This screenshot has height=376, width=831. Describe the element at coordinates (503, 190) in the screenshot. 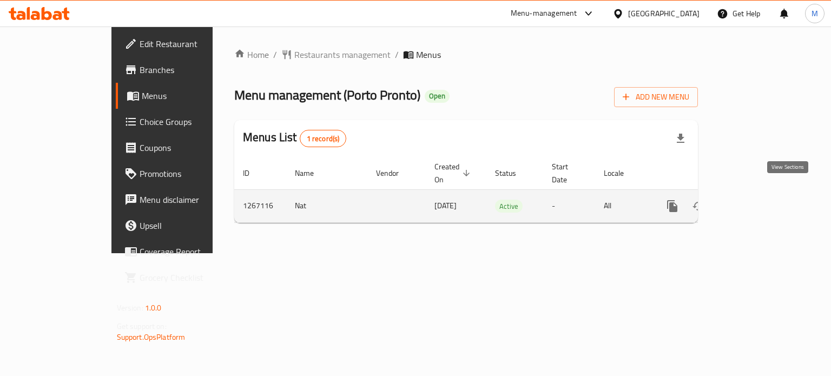

I see `table: enhanced table` at that location.